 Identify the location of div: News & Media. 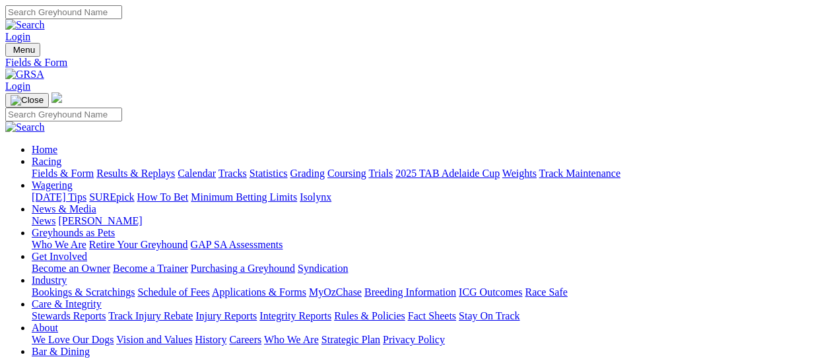
(430, 221).